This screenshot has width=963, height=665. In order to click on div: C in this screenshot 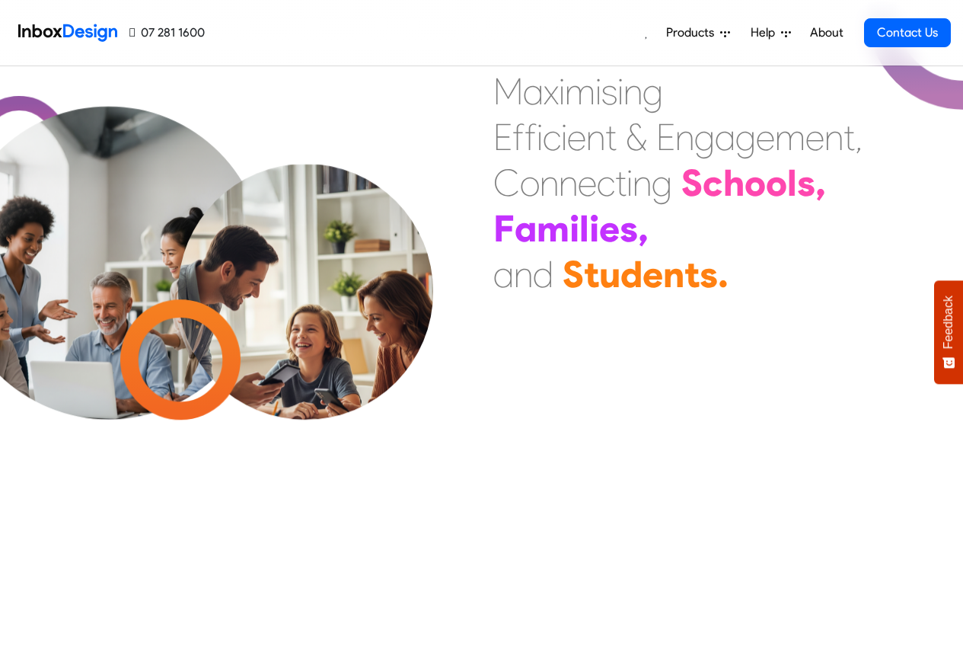, I will do `click(506, 183)`.